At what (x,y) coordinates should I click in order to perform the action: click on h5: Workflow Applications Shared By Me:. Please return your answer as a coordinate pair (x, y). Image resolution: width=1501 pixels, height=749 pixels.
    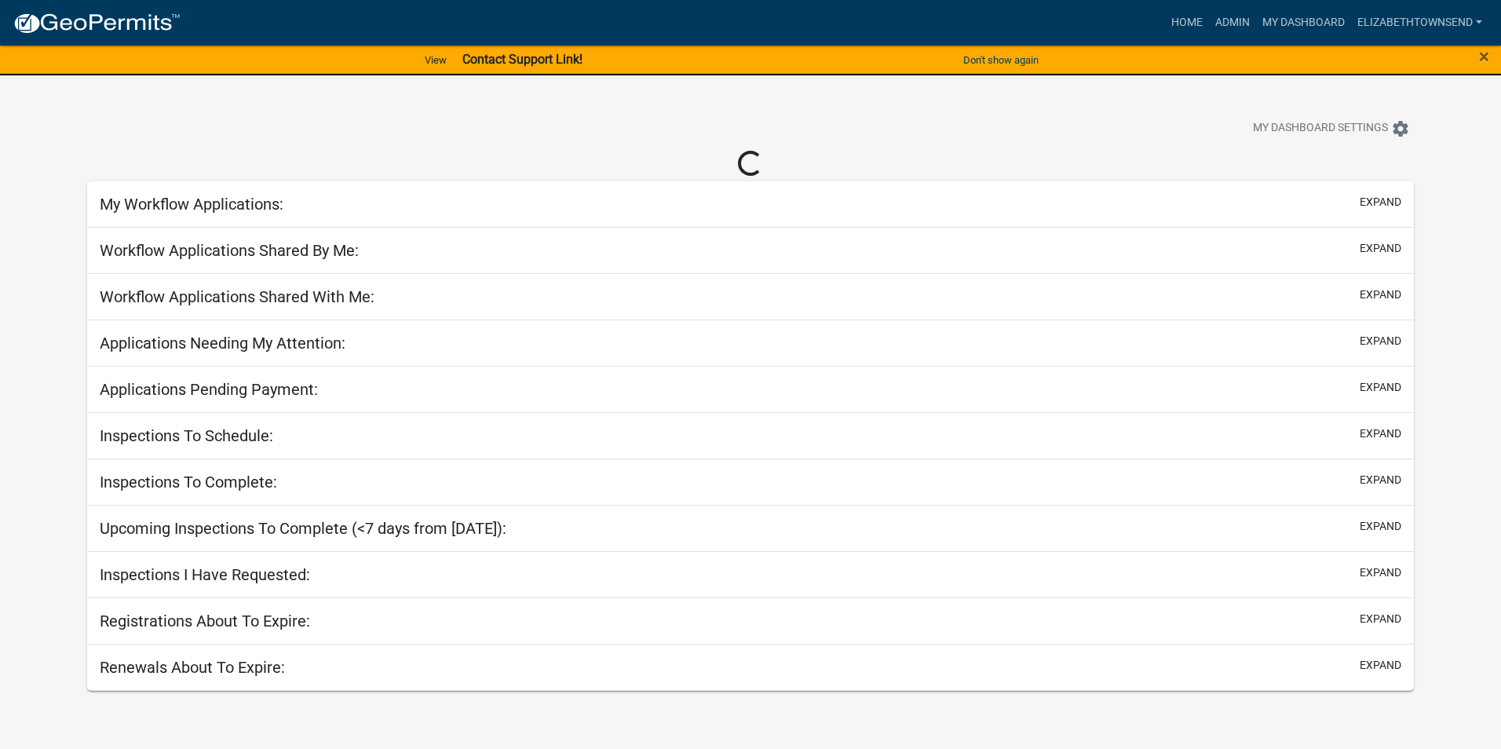
    Looking at the image, I should click on (229, 250).